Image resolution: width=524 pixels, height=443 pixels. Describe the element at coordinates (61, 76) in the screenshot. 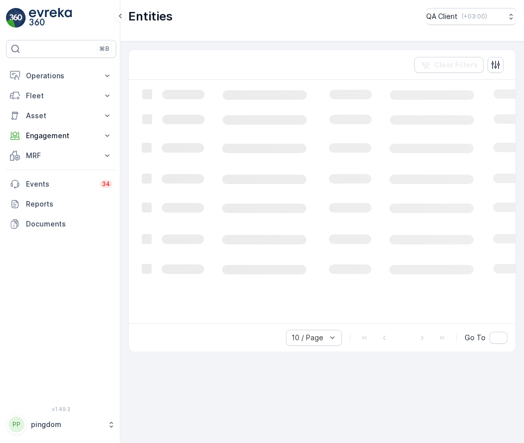

I see `p: Operations` at that location.